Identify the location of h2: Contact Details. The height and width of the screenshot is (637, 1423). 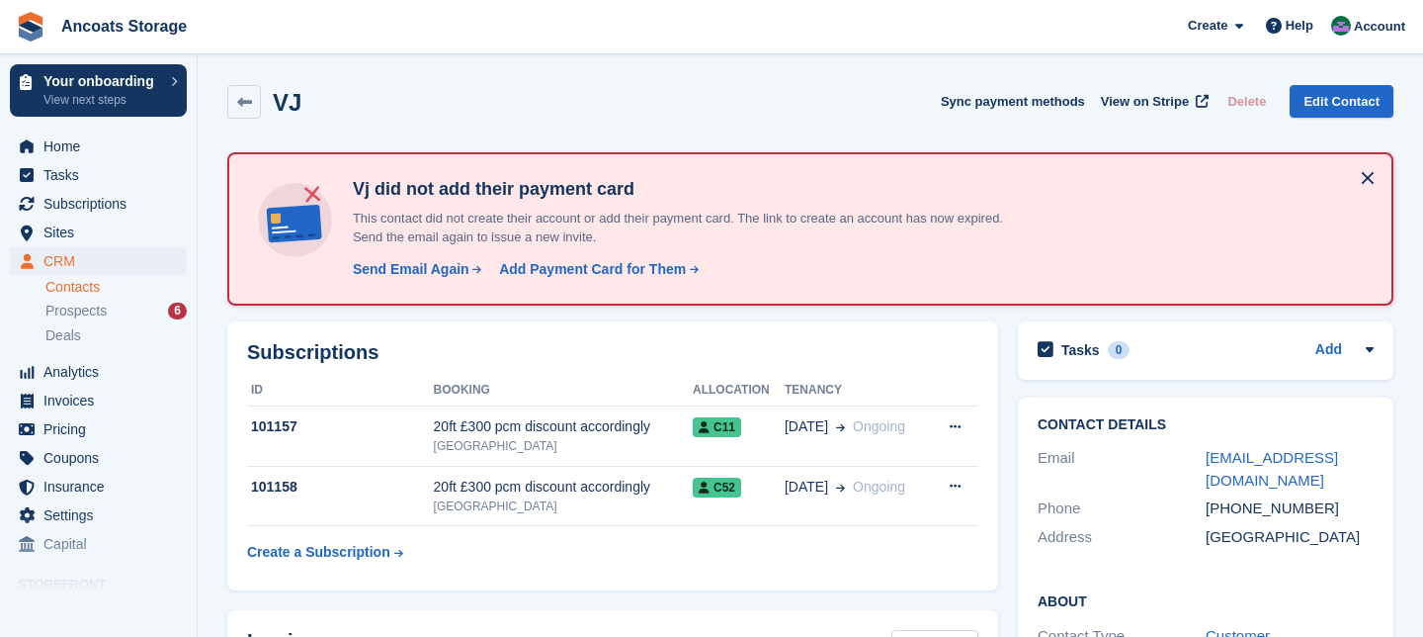
(1206, 425).